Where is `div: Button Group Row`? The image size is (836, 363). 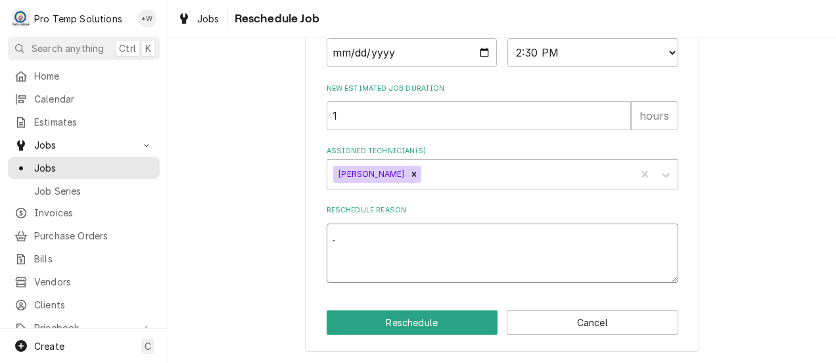 div: Button Group Row is located at coordinates (502, 322).